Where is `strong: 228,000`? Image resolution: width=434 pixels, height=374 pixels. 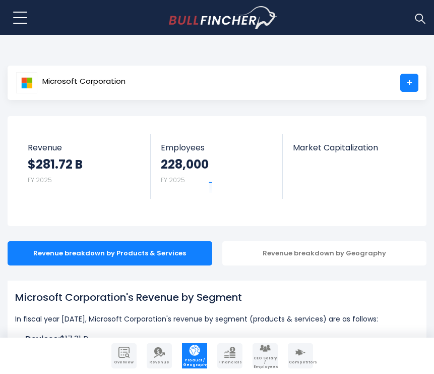 strong: 228,000 is located at coordinates (185, 164).